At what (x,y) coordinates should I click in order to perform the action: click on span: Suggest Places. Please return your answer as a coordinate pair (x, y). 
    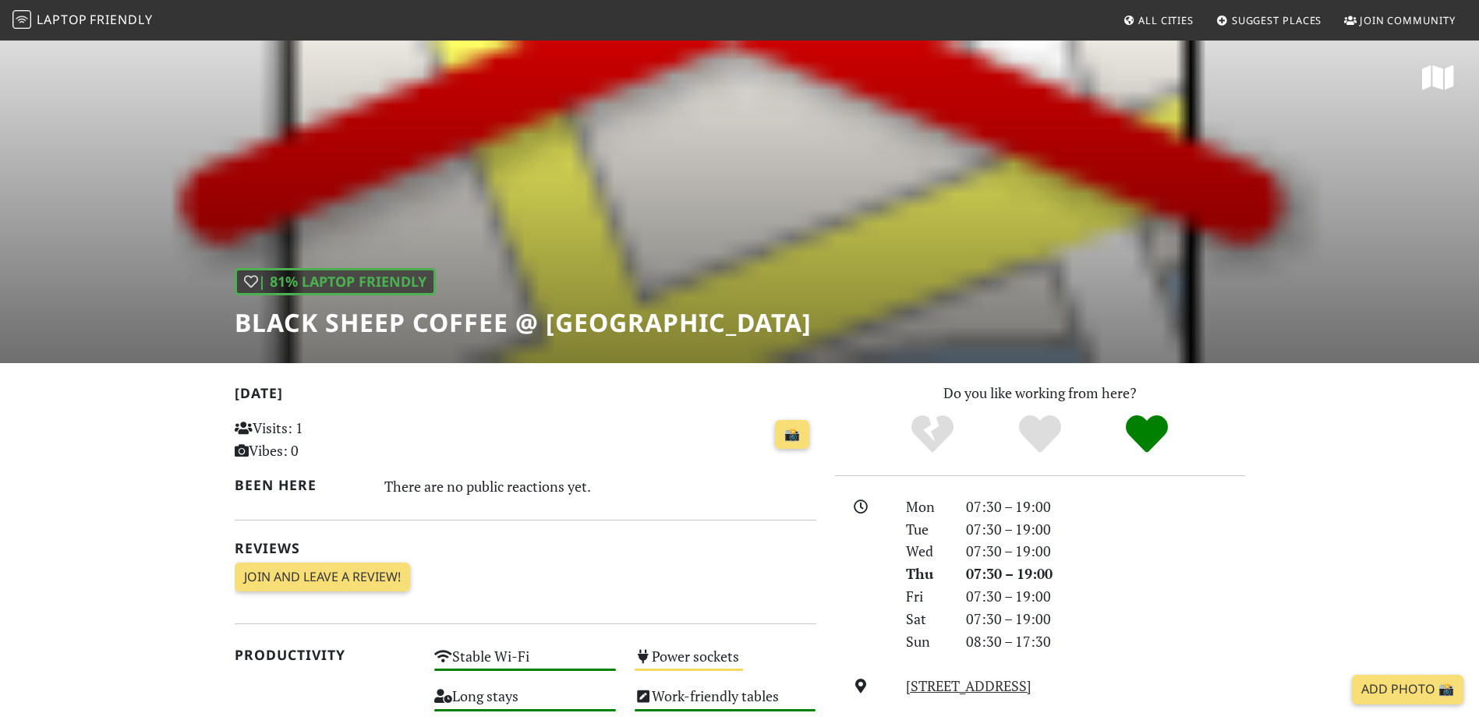
    Looking at the image, I should click on (1277, 20).